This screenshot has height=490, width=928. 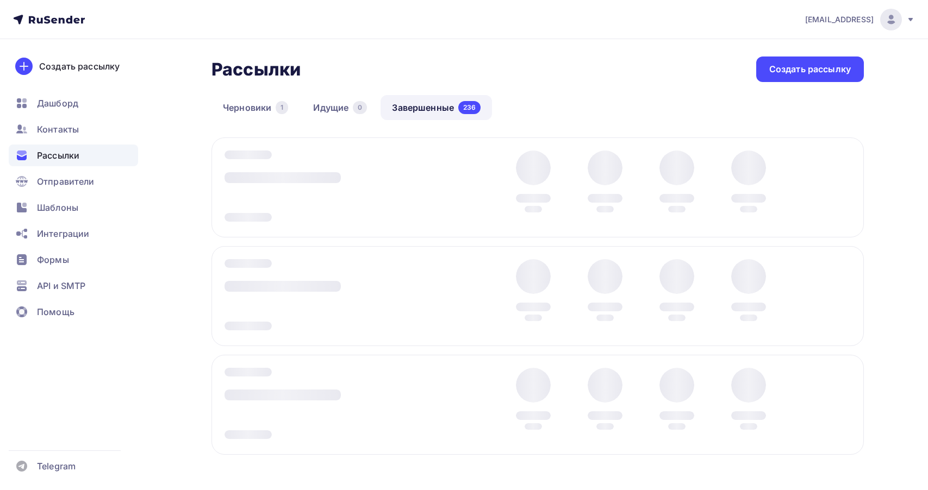 I want to click on a: Контакты, so click(x=73, y=129).